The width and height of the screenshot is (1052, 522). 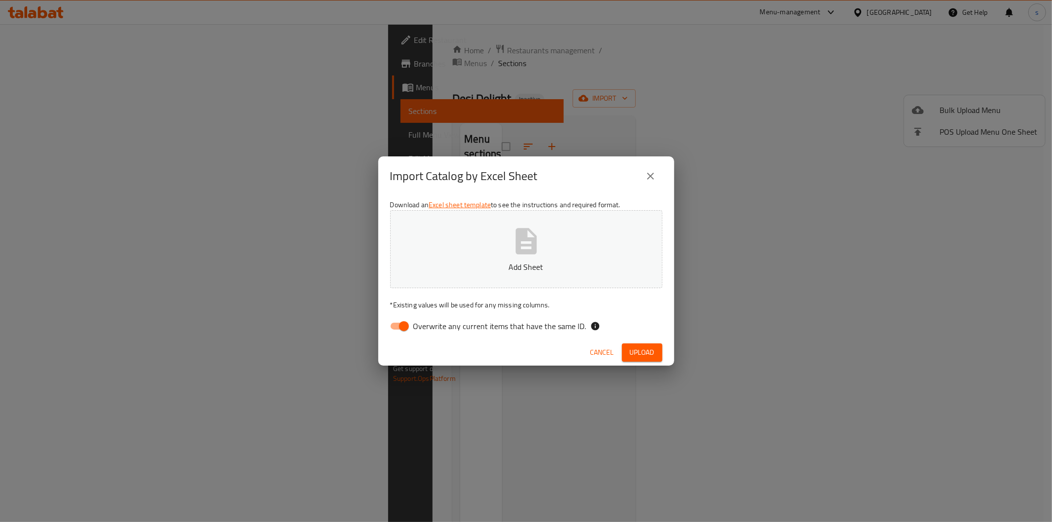 What do you see at coordinates (602, 352) in the screenshot?
I see `span: Cancel` at bounding box center [602, 352].